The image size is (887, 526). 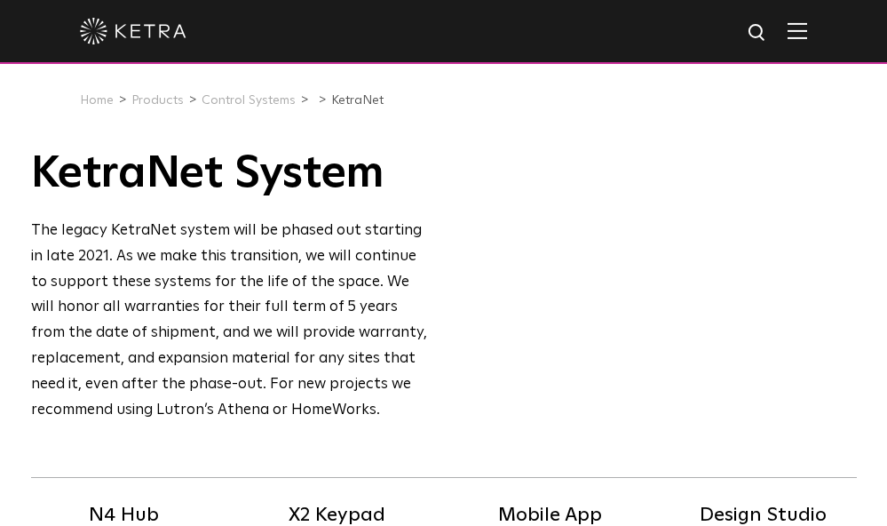 I want to click on div: The legacy KetraNet system will be phased out starting in late 2021. As we make this transition, ..., so click(x=232, y=321).